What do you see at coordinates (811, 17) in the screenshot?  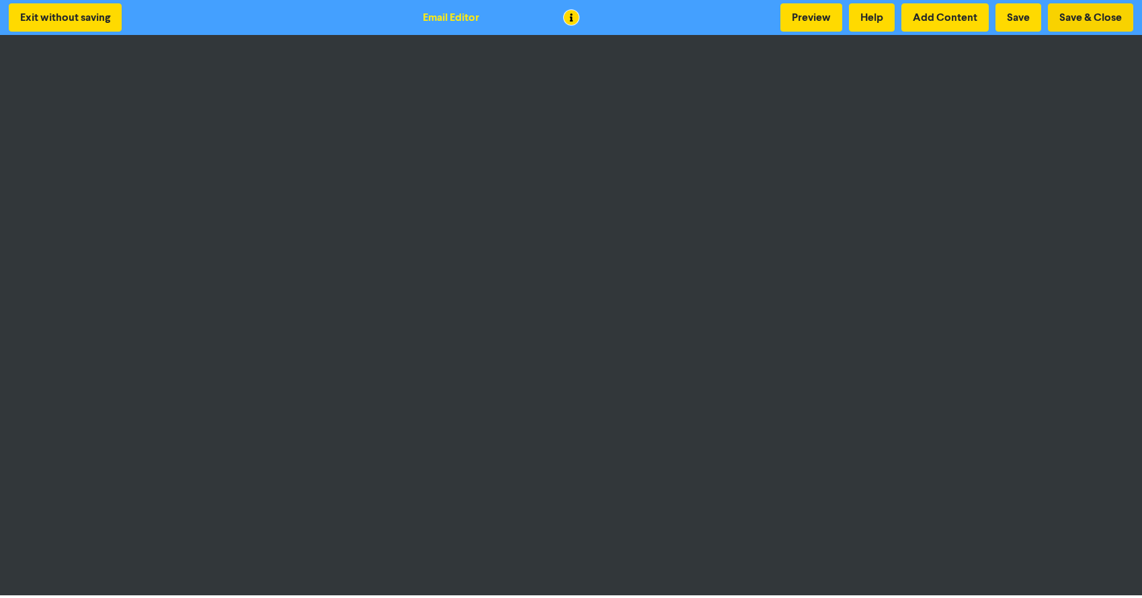 I see `button: Preview` at bounding box center [811, 17].